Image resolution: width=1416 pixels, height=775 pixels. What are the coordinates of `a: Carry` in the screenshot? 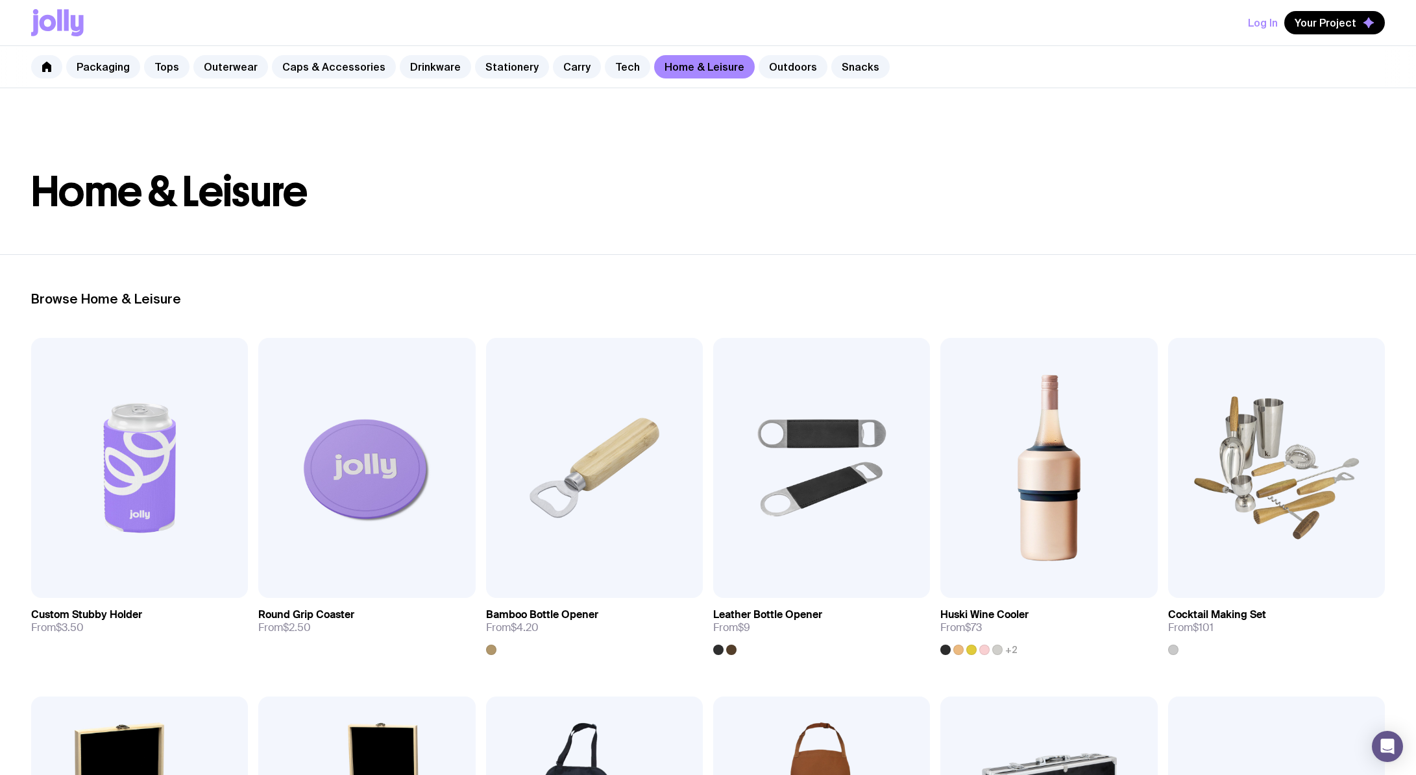 It's located at (577, 67).